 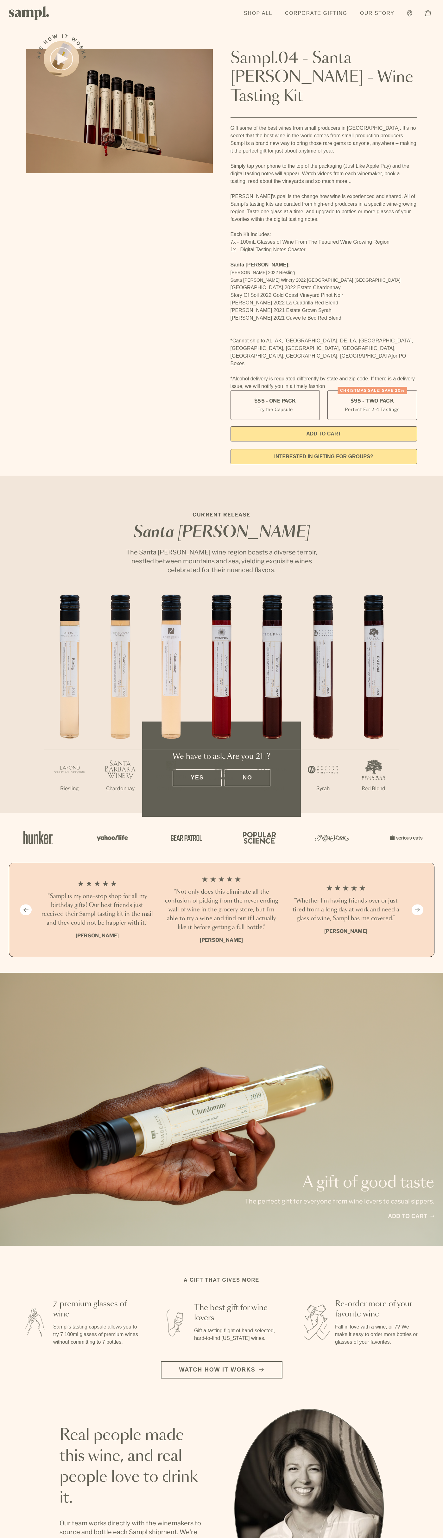 I want to click on span: $95 - Two Pack, so click(x=372, y=401).